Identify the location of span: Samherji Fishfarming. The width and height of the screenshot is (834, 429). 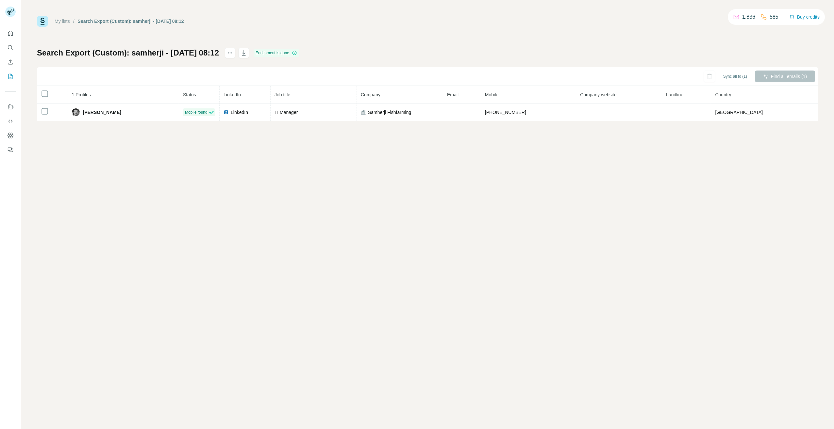
(389, 112).